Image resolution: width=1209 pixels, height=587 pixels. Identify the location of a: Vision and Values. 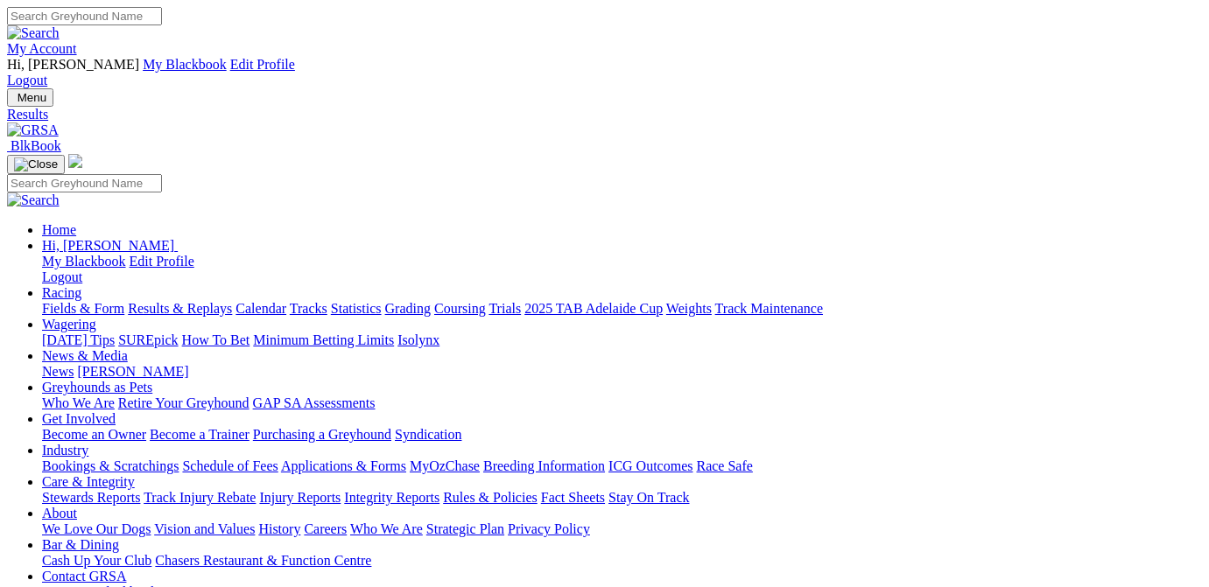
(204, 529).